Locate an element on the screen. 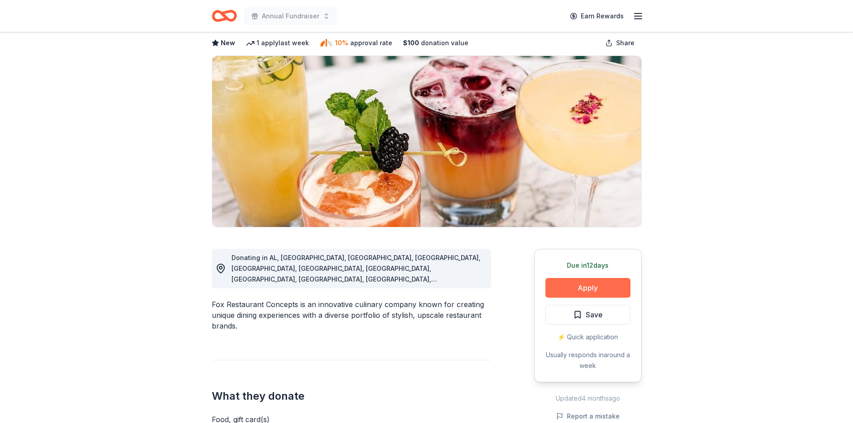 The height and width of the screenshot is (423, 853). button: Save is located at coordinates (588, 315).